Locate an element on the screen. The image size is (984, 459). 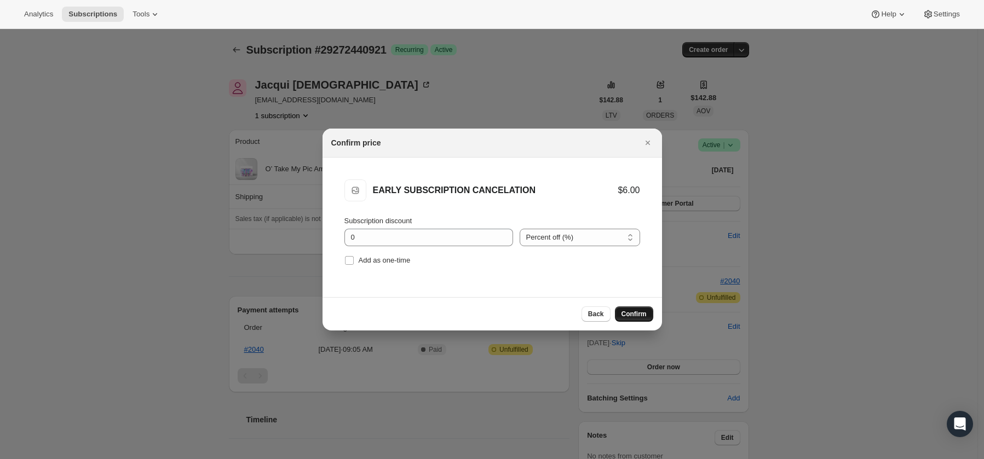
span: Settings is located at coordinates (947, 14).